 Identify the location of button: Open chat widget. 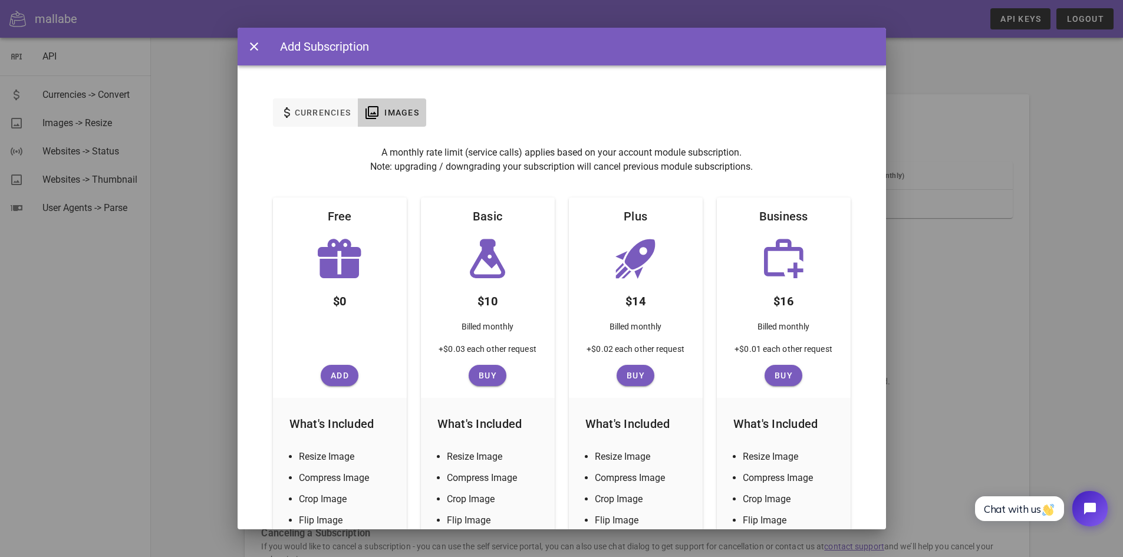
(128, 28).